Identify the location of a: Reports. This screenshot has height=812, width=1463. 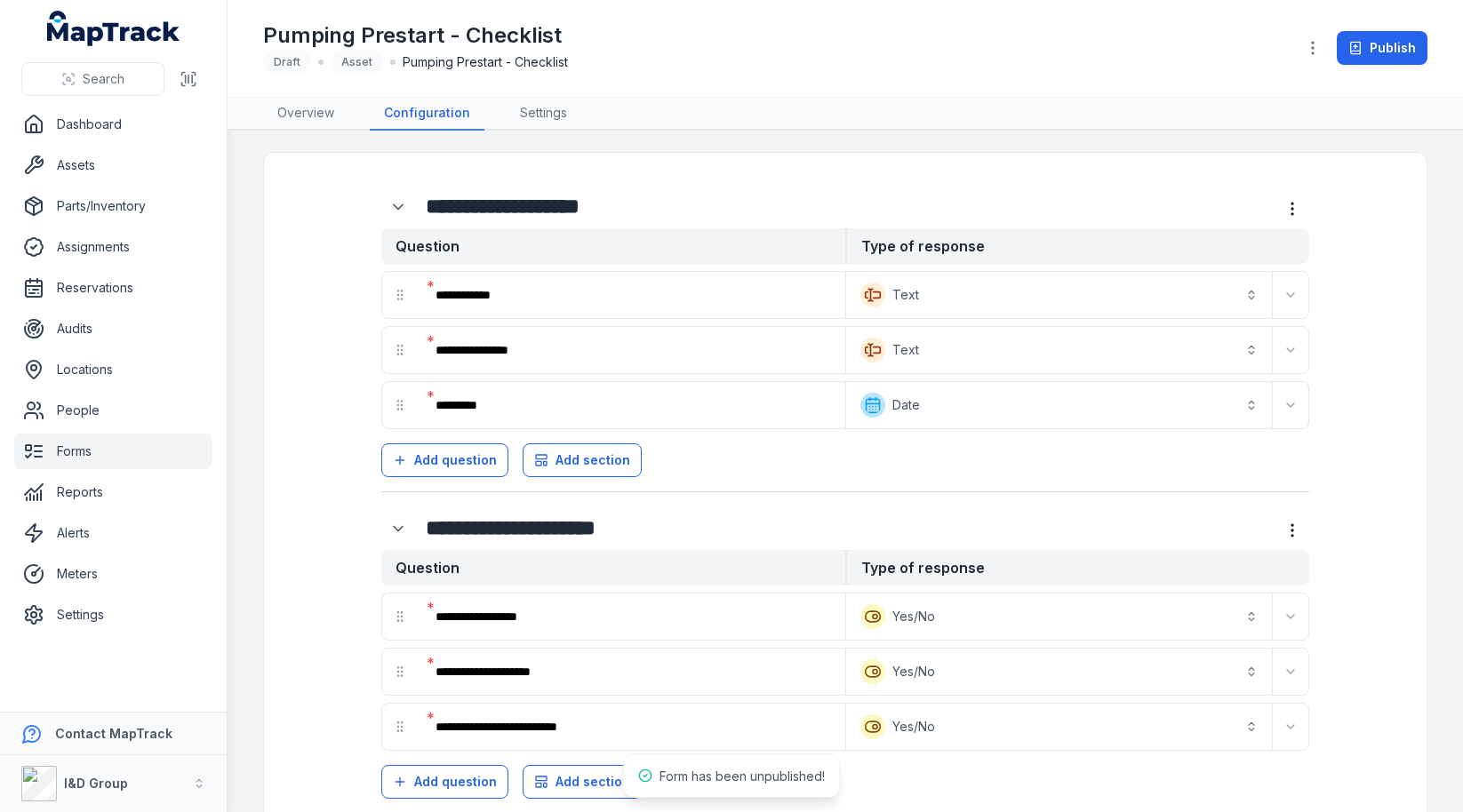
(113, 492).